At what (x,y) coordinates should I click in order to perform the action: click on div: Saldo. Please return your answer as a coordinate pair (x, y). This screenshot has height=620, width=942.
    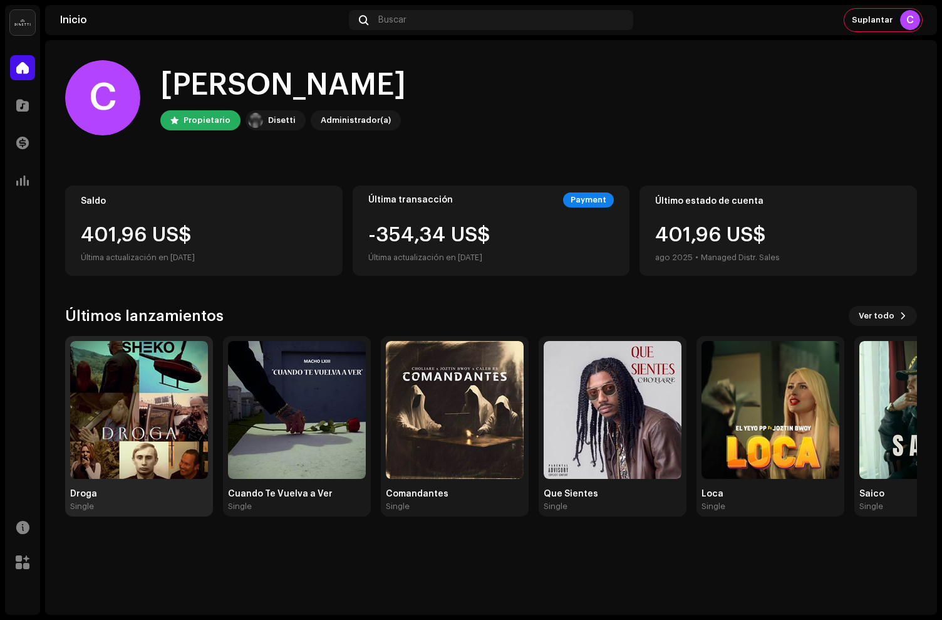
    Looking at the image, I should click on (204, 201).